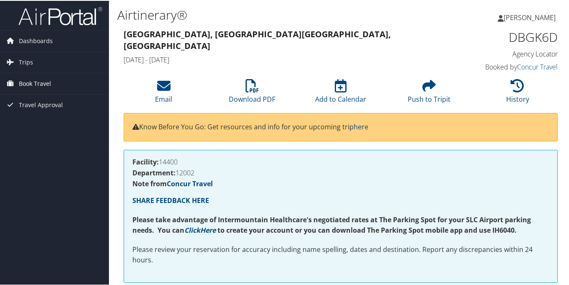 This screenshot has height=285, width=569. Describe the element at coordinates (60, 15) in the screenshot. I see `img: airportal-logo.png` at that location.